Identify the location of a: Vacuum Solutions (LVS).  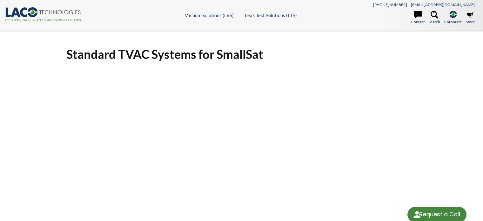
(209, 15).